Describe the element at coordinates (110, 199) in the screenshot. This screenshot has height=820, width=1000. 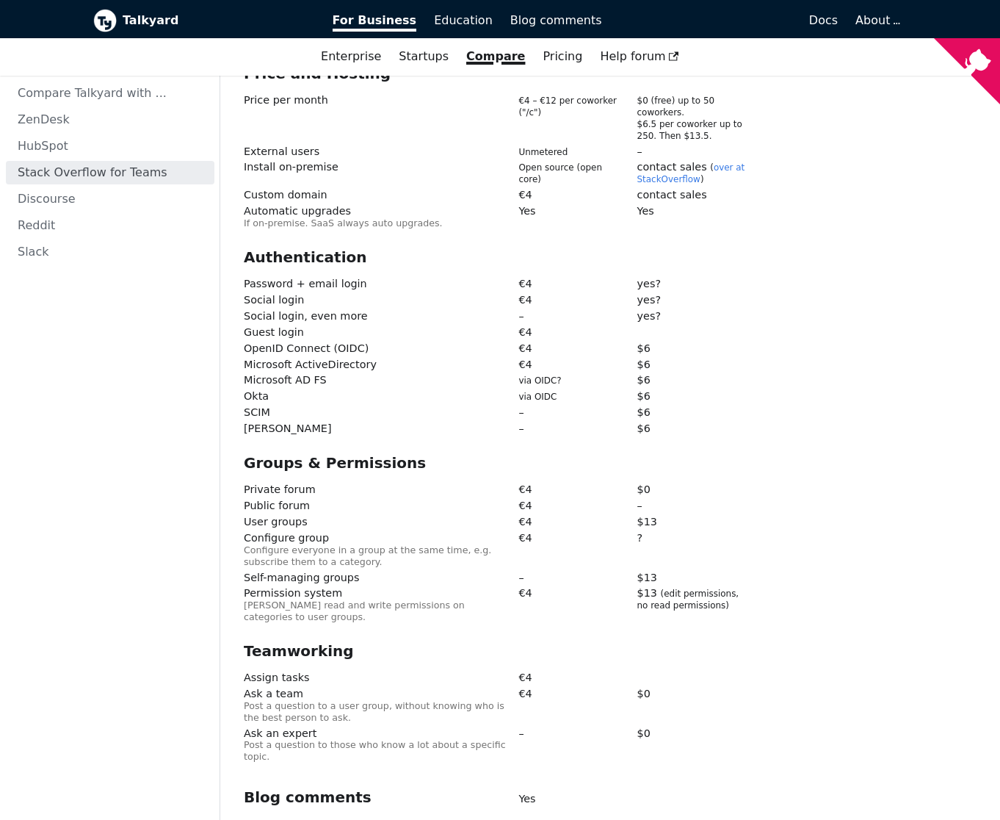
I see `a: Discourse` at that location.